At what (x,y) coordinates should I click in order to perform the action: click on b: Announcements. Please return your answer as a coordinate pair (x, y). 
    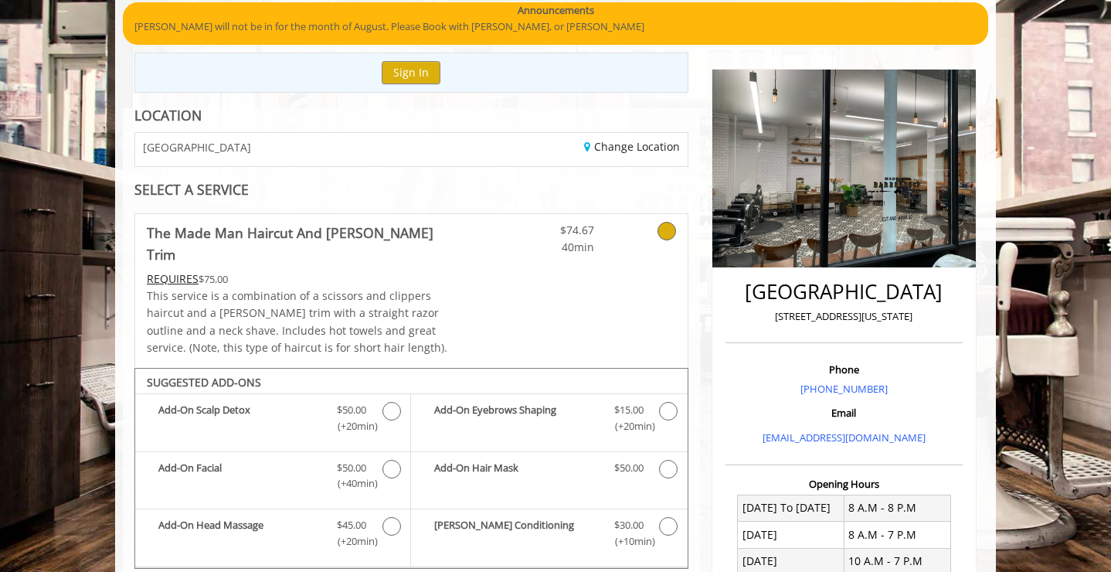
    Looking at the image, I should click on (556, 10).